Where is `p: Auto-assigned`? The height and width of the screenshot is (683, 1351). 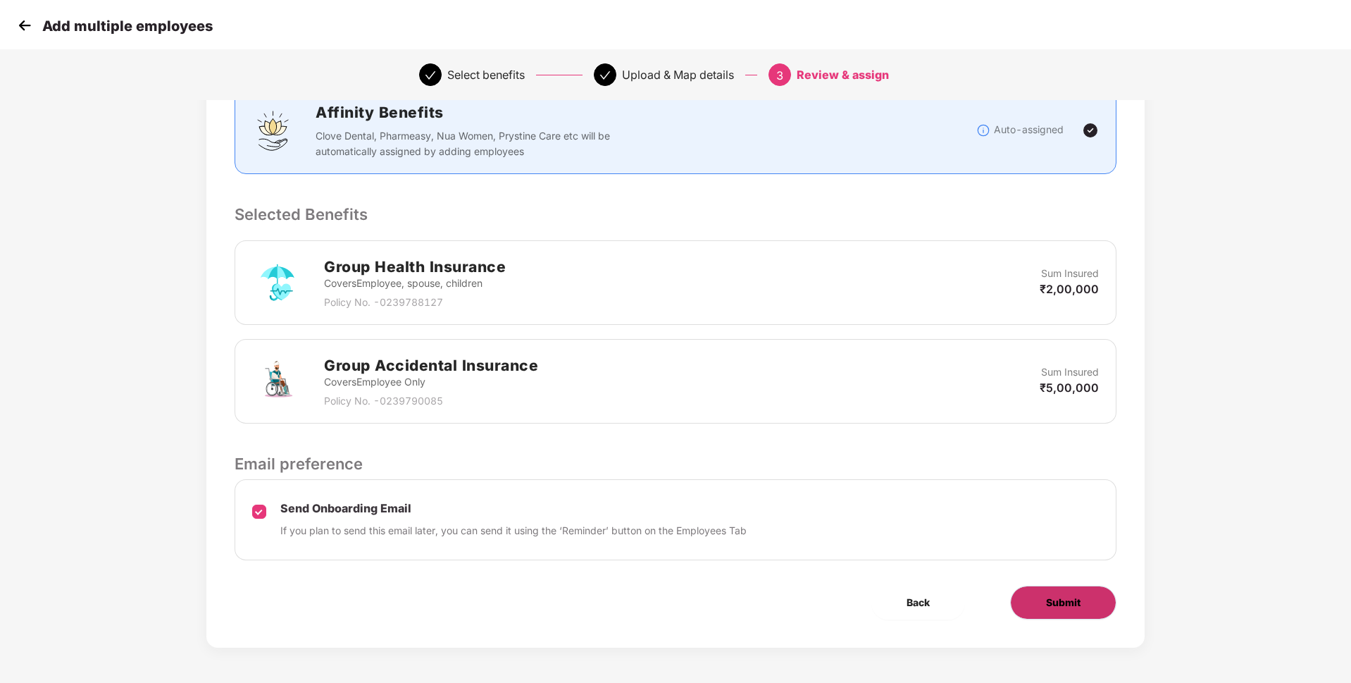 p: Auto-assigned is located at coordinates (1029, 130).